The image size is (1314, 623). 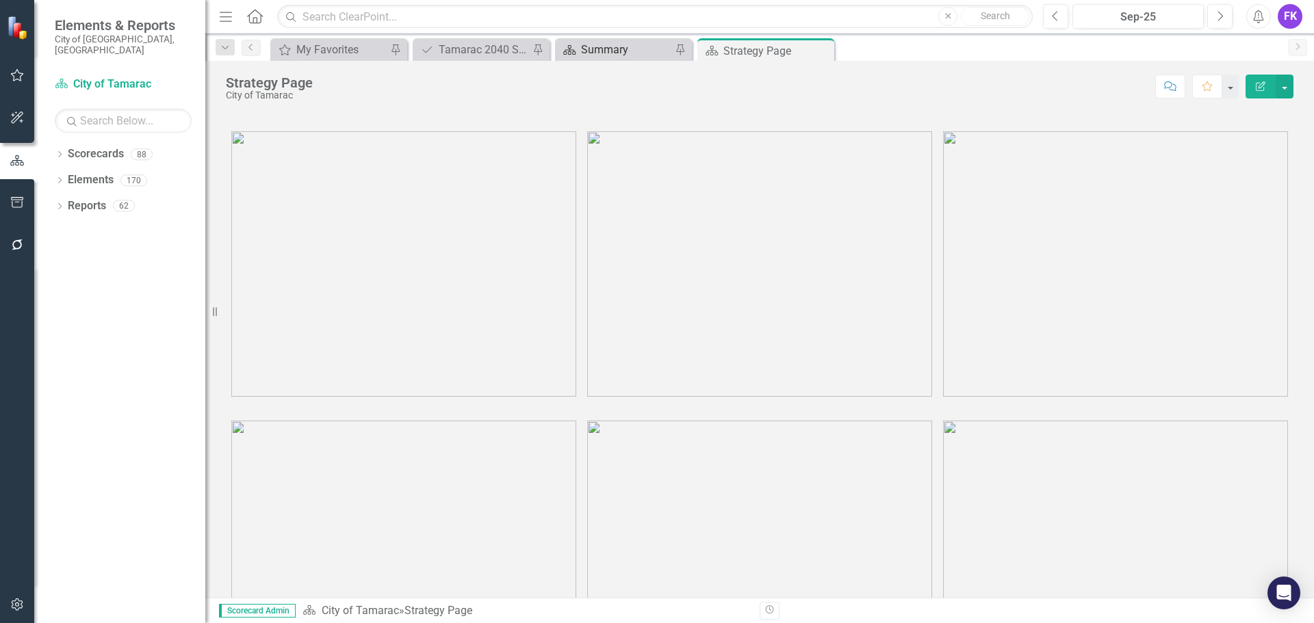 I want to click on a: Summary, so click(x=614, y=49).